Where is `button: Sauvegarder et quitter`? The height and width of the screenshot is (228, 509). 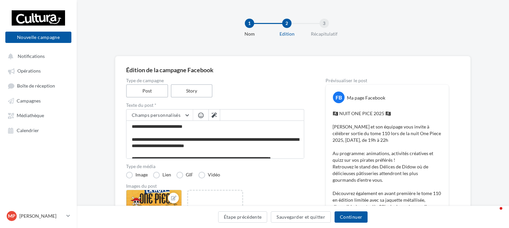 button: Sauvegarder et quitter is located at coordinates (301, 217).